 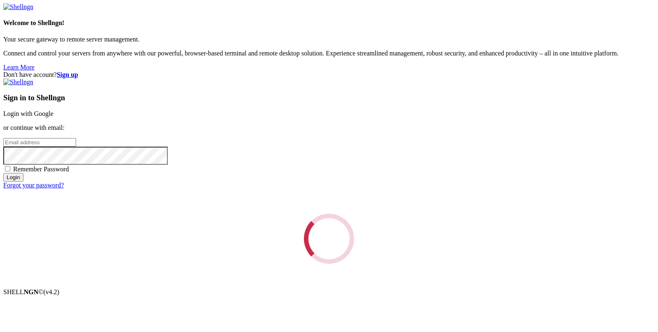 What do you see at coordinates (31, 292) in the screenshot?
I see `b: NGN` at bounding box center [31, 292].